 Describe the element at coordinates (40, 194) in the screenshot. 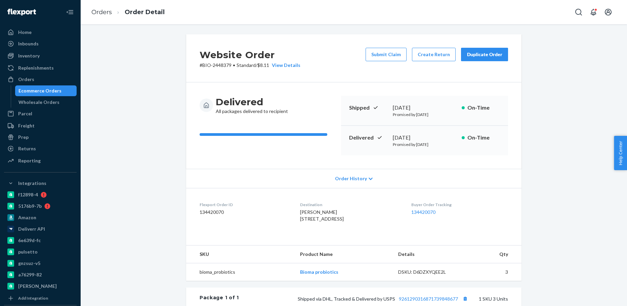

I see `a: f12898-4` at that location.